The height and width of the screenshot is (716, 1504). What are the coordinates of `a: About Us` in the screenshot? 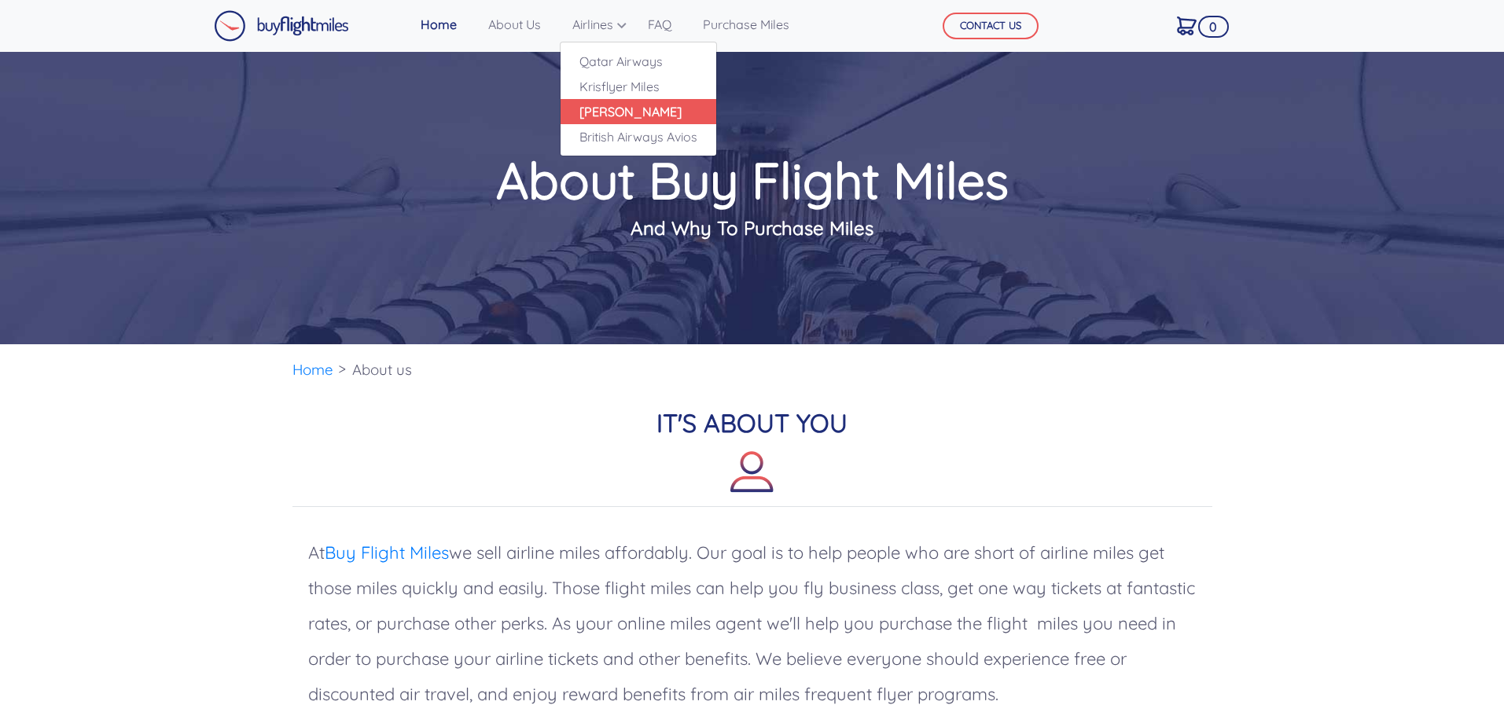 It's located at (514, 24).